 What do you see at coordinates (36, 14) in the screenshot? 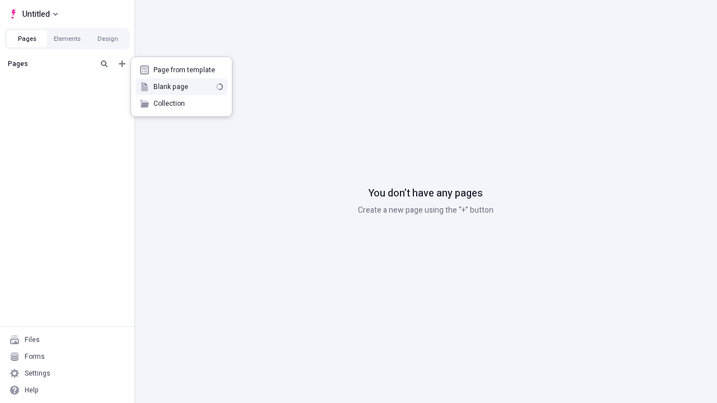
I see `span: Untitled` at bounding box center [36, 14].